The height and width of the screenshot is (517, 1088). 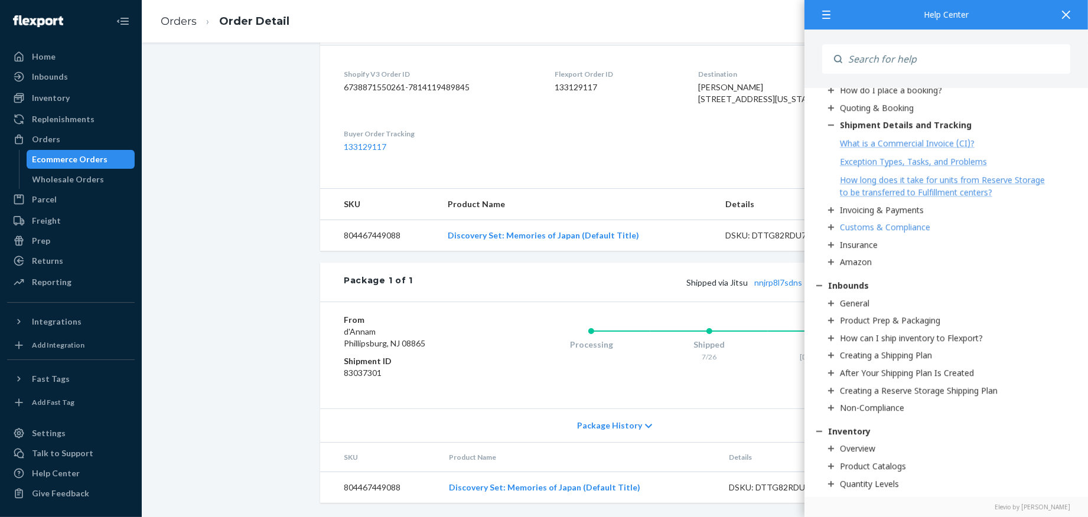 What do you see at coordinates (71, 322) in the screenshot?
I see `button: Integrations` at bounding box center [71, 322].